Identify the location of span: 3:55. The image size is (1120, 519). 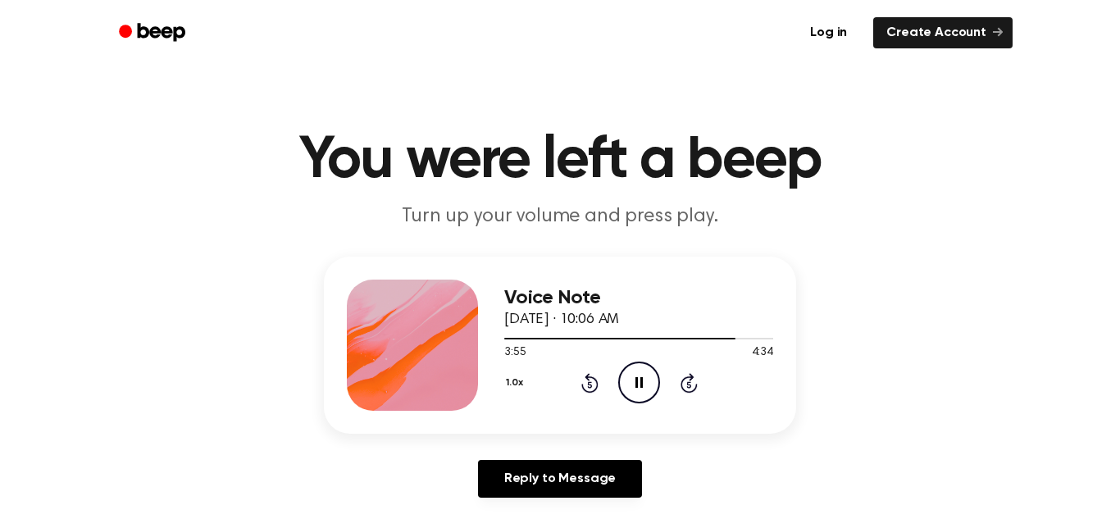
(515, 353).